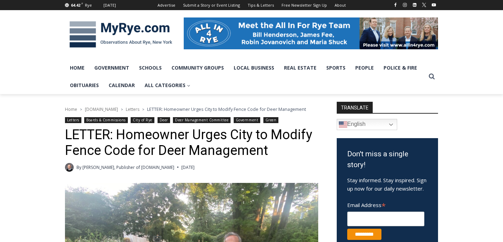  Describe the element at coordinates (300, 68) in the screenshot. I see `a: Real Estate` at that location.